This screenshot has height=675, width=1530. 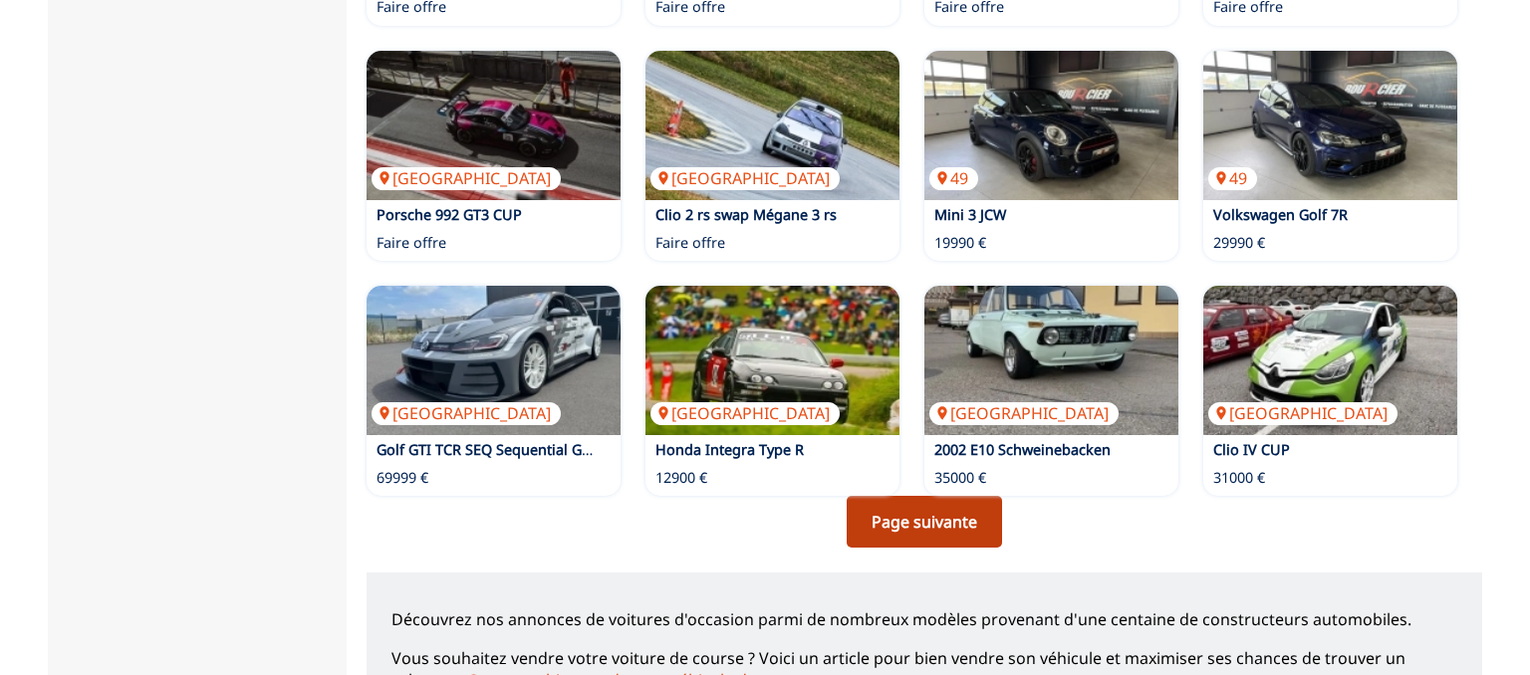 I want to click on a: Mini 3 JCW, so click(x=970, y=214).